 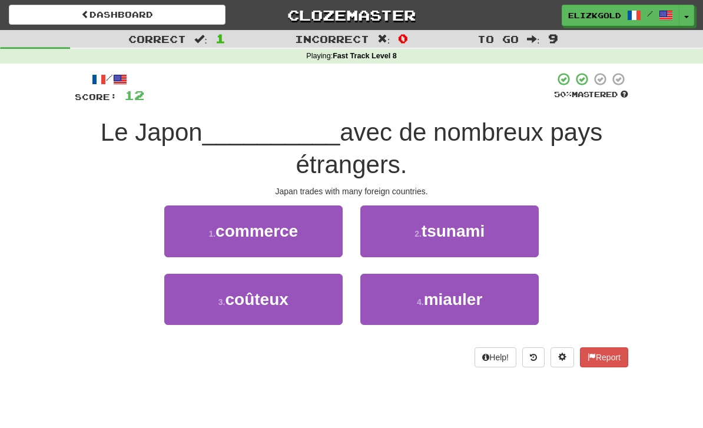 I want to click on span: Le Japon, so click(x=151, y=132).